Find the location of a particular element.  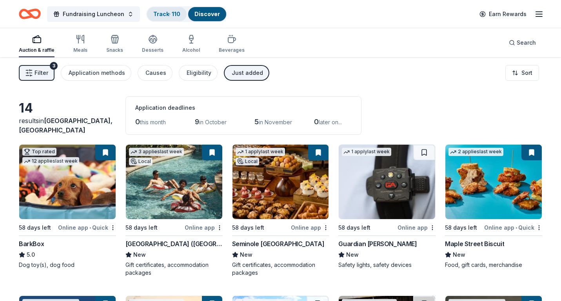

div: BarkBox is located at coordinates (31, 244).